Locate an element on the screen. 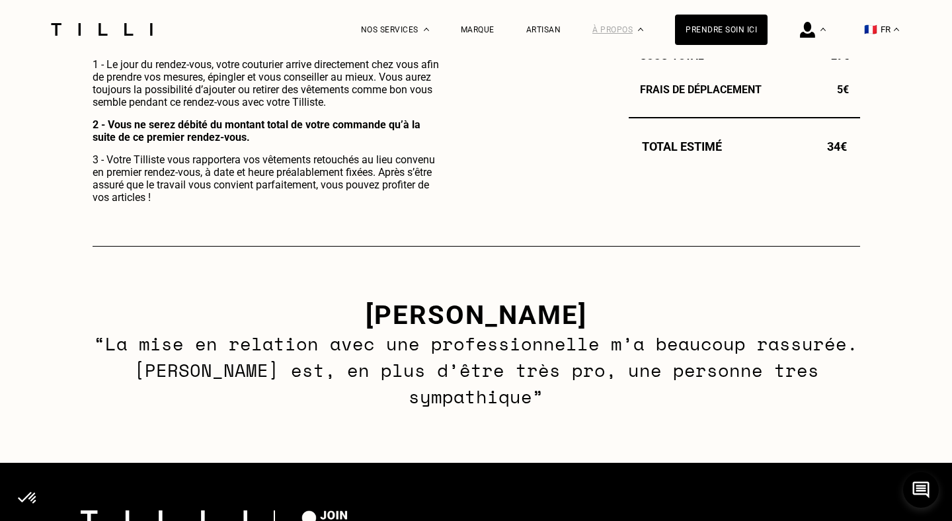 The height and width of the screenshot is (521, 952). a: Artisan is located at coordinates (544, 30).